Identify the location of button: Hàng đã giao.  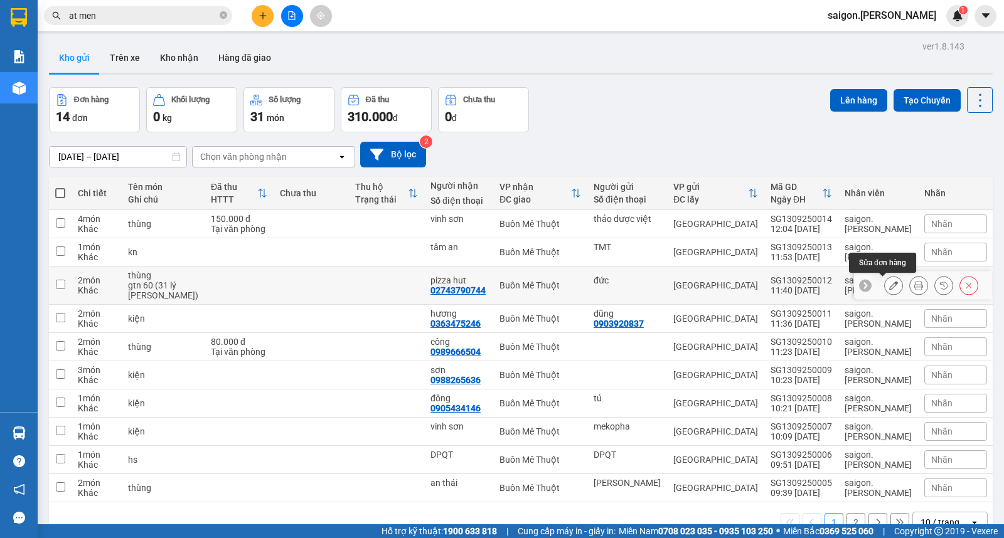
(245, 58).